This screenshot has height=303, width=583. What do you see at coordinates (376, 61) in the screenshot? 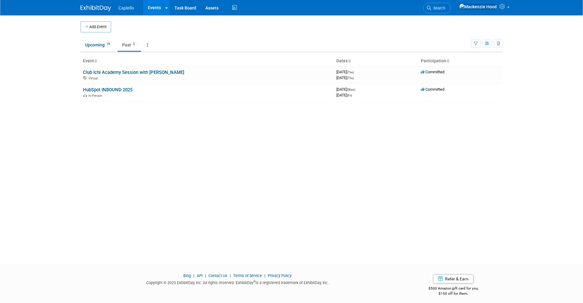
I see `th: Dates` at bounding box center [376, 61].